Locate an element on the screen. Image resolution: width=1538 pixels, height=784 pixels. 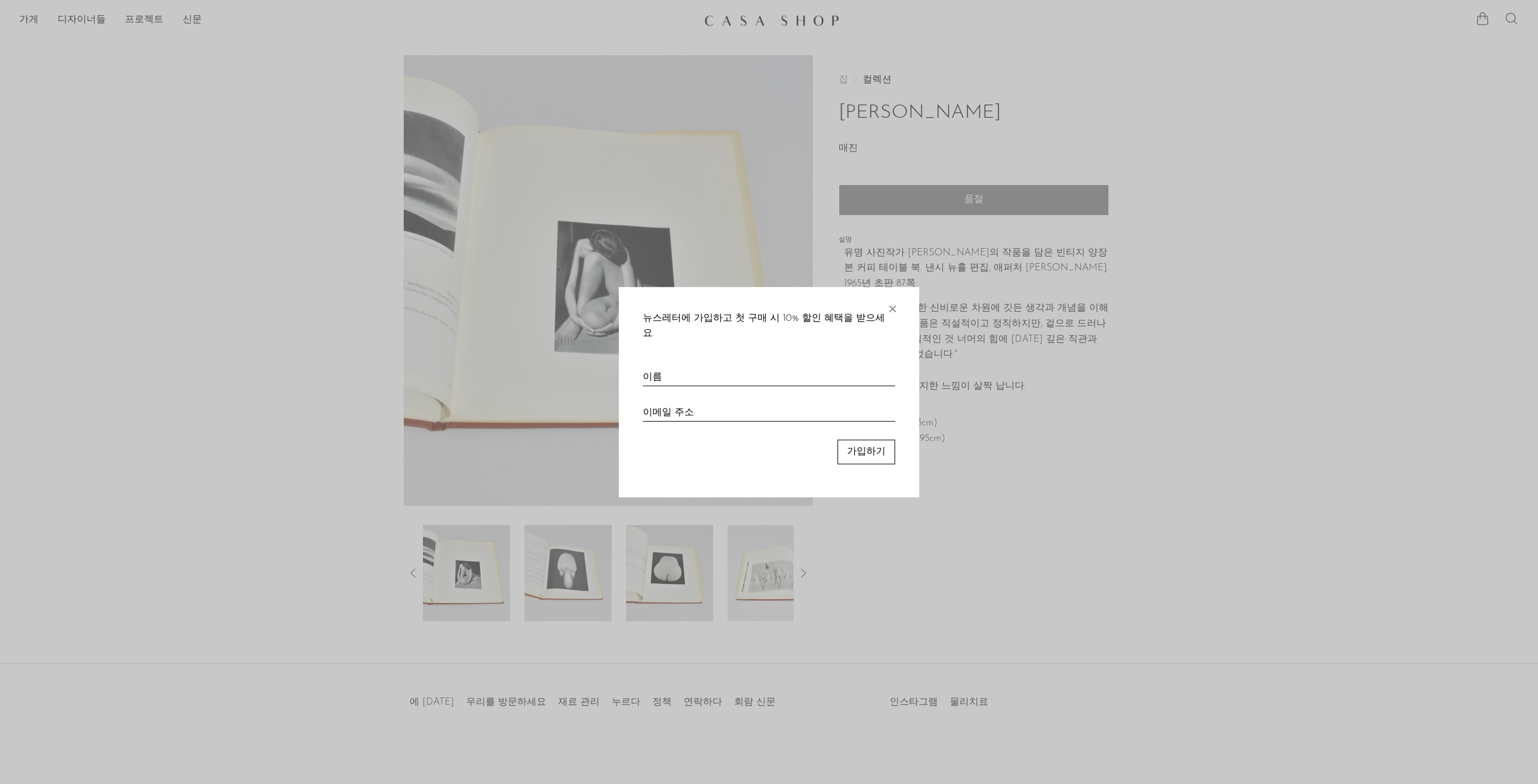
input: 이메일 주소 is located at coordinates (769, 409).